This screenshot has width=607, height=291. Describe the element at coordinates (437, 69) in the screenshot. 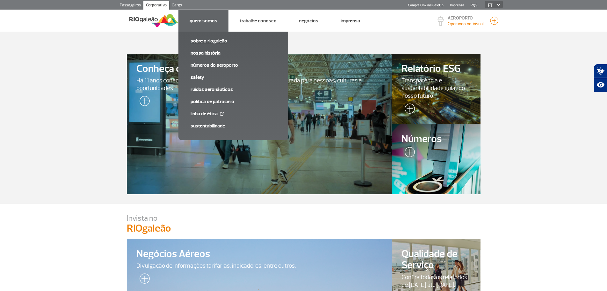

I see `span: Relatório ESG` at that location.